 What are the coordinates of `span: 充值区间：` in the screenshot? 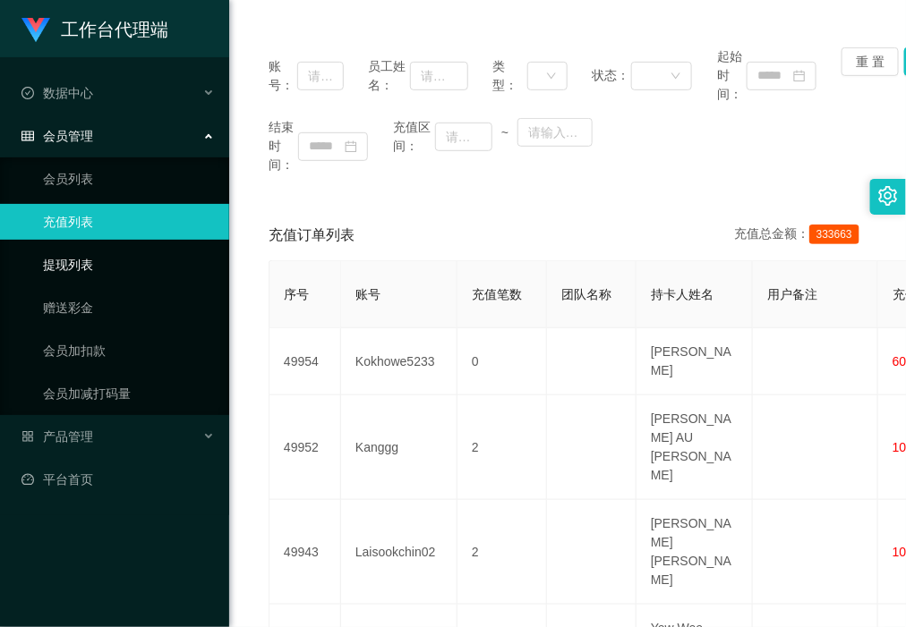 It's located at (413, 137).